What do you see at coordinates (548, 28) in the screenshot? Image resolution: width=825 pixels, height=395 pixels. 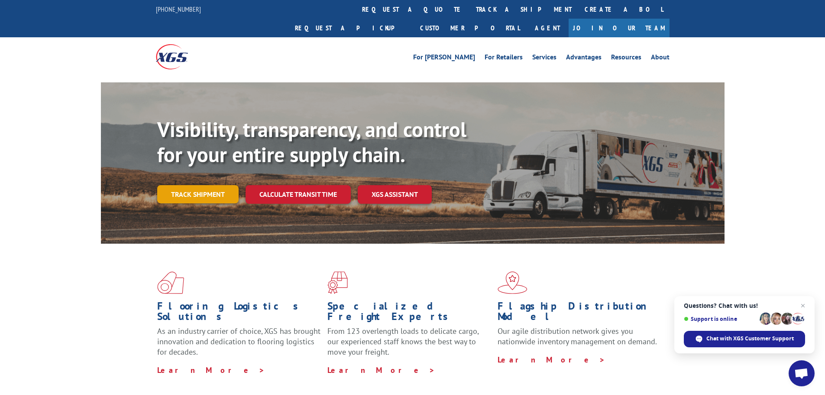 I see `a: Agent` at bounding box center [548, 28].